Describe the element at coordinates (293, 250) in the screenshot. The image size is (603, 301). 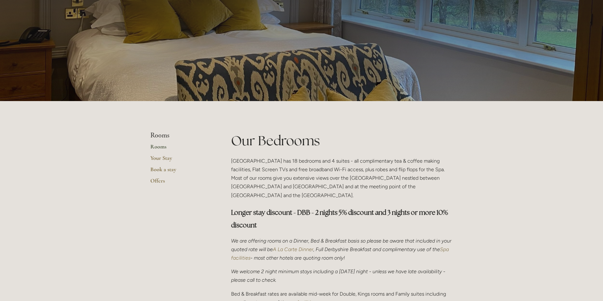
I see `em: A La Carte Dinner` at that location.